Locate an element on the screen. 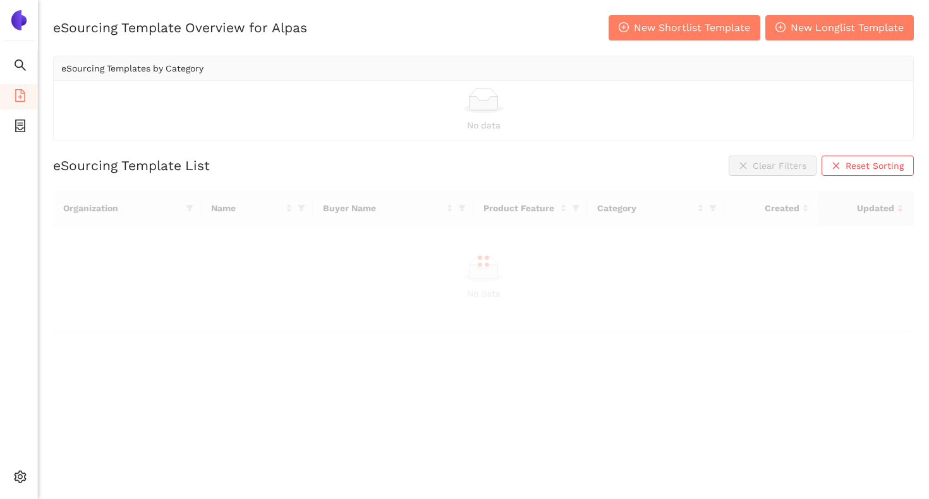  button: closeReset Sorting is located at coordinates (868, 166).